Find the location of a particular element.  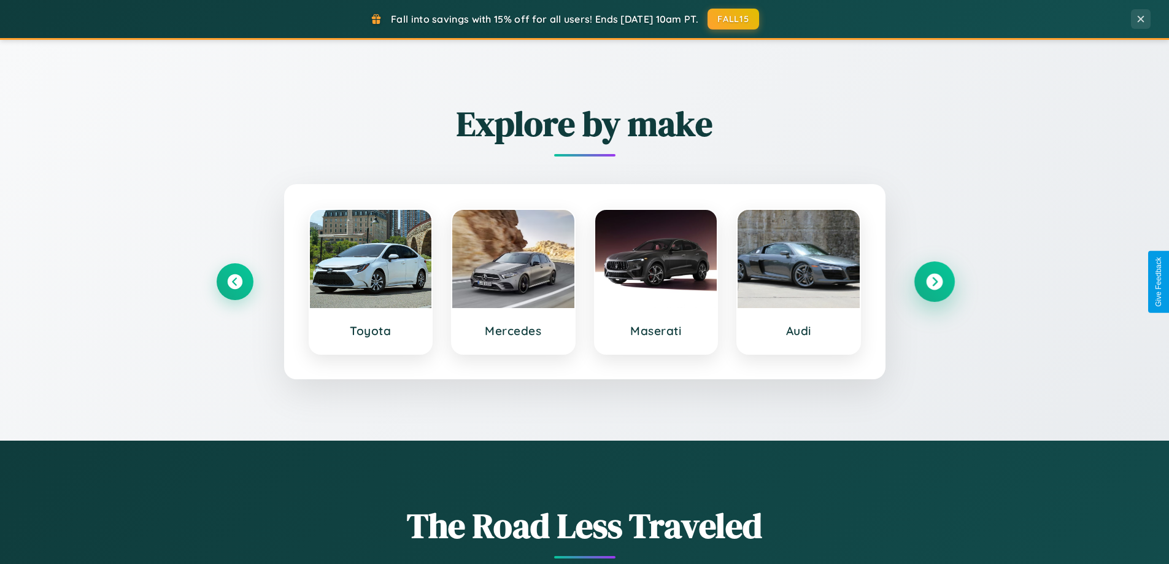

h1: The Road Less Traveled is located at coordinates (585, 525).